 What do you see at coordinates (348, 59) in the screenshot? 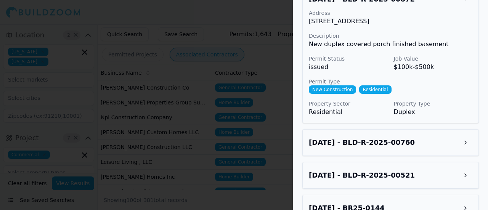
I see `p: Permit Status` at bounding box center [348, 59].